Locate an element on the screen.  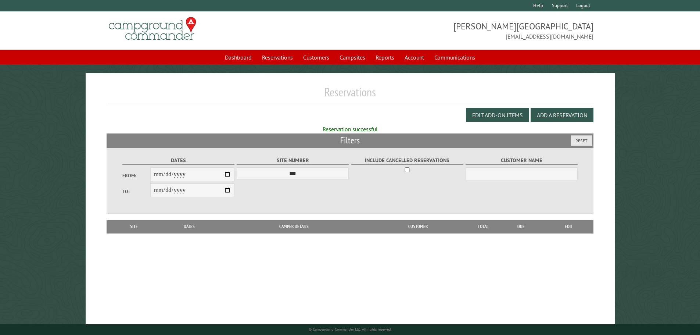
th: Site is located at coordinates (134, 226).